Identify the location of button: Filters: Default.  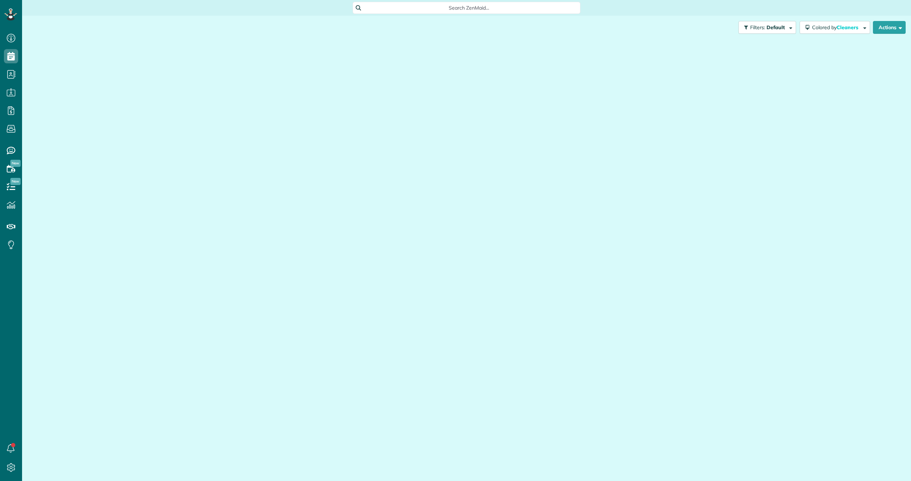
(768, 27).